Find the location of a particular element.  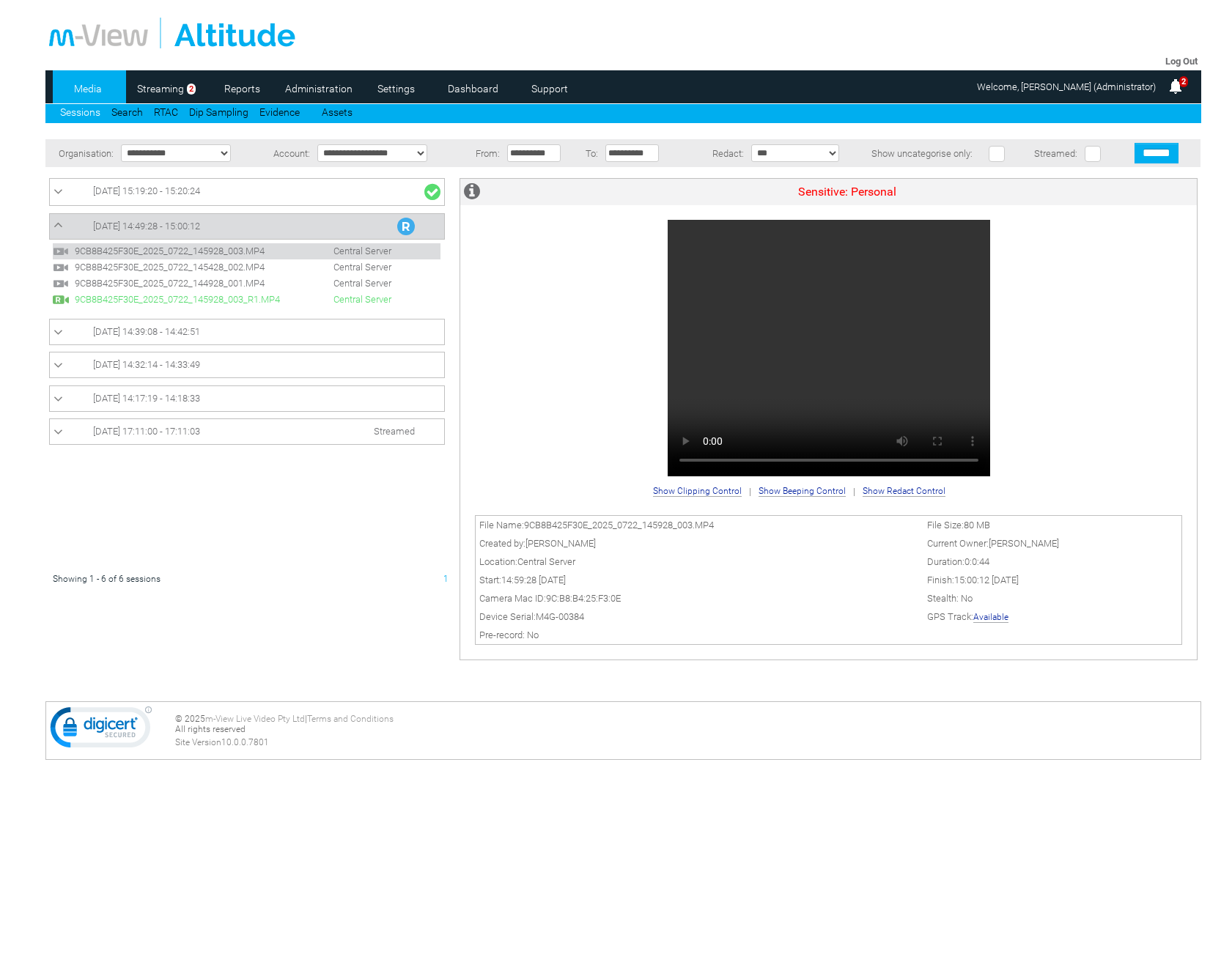

td: GPS Track: is located at coordinates (1053, 616).